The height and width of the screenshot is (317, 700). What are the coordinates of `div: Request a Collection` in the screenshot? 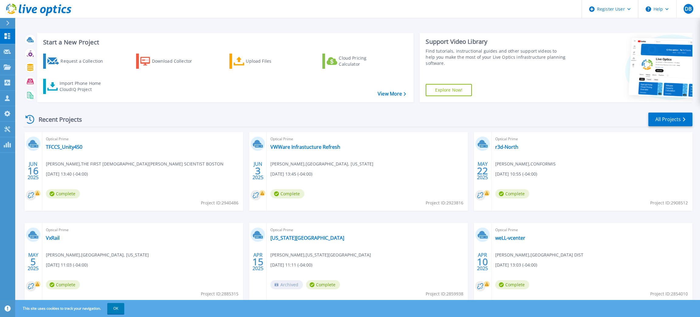 It's located at (85, 61).